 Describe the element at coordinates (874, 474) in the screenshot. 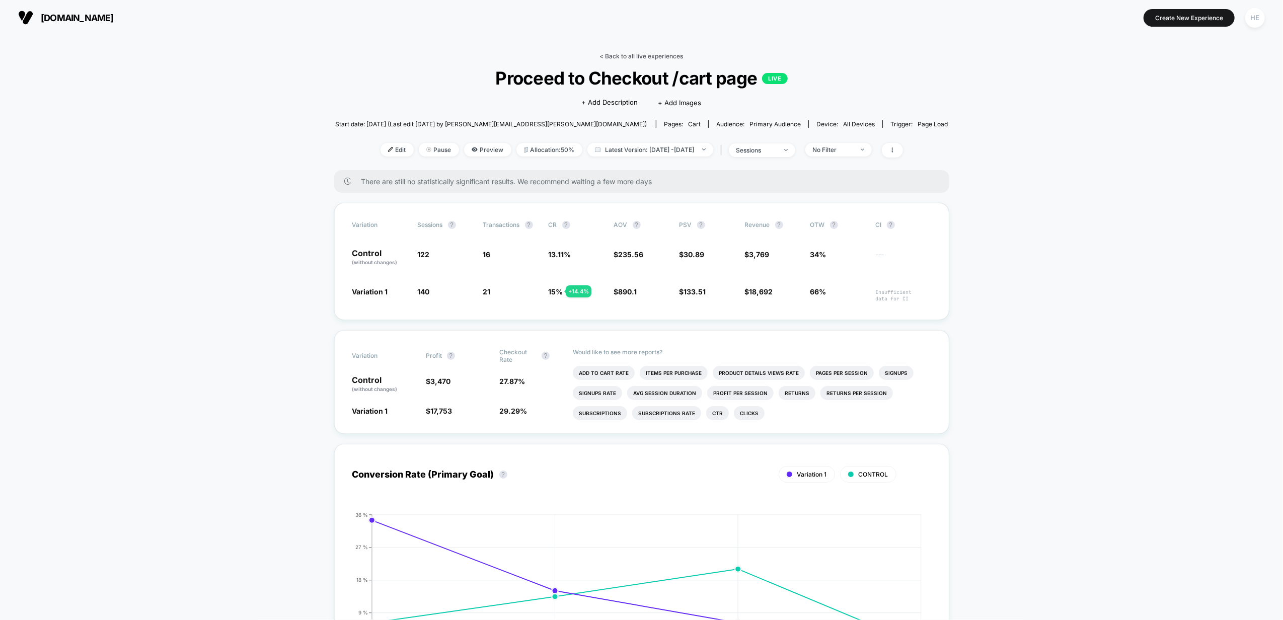

I see `span: CONTROL` at that location.